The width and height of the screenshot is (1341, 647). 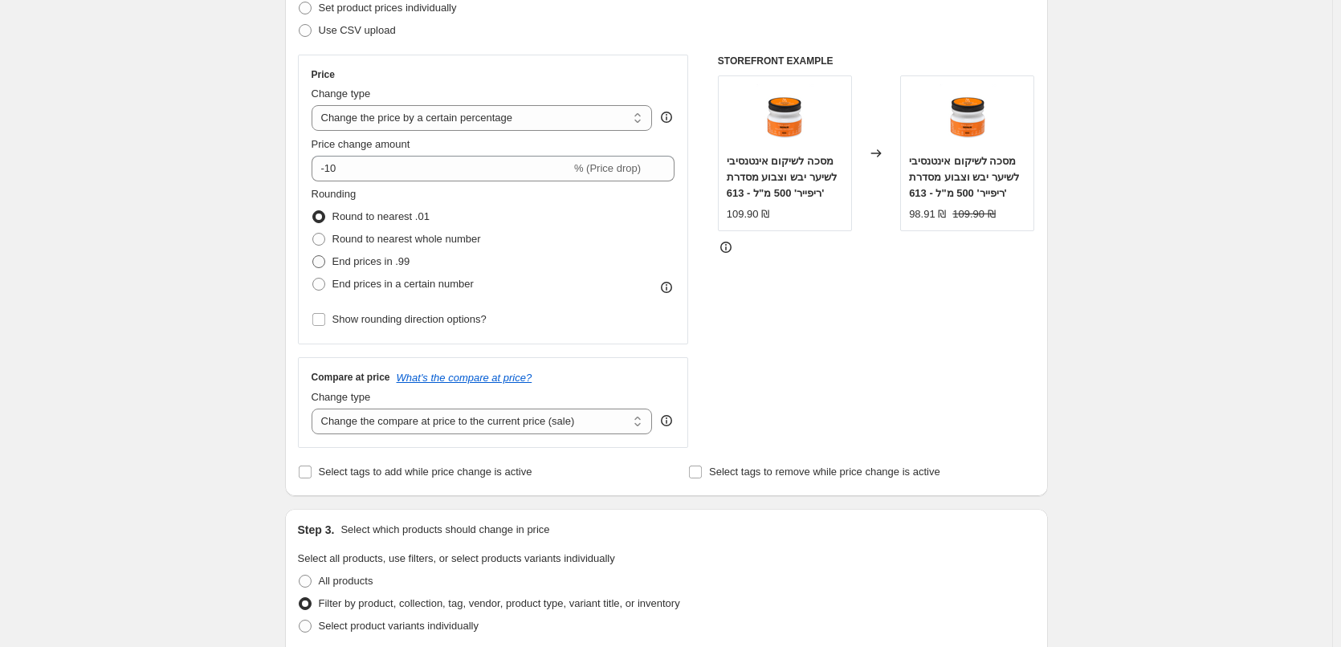 I want to click on button: What's the compare at price?, so click(x=464, y=377).